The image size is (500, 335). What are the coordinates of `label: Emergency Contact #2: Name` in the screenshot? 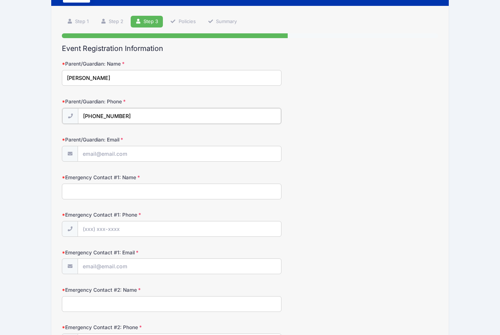 It's located at (125, 290).